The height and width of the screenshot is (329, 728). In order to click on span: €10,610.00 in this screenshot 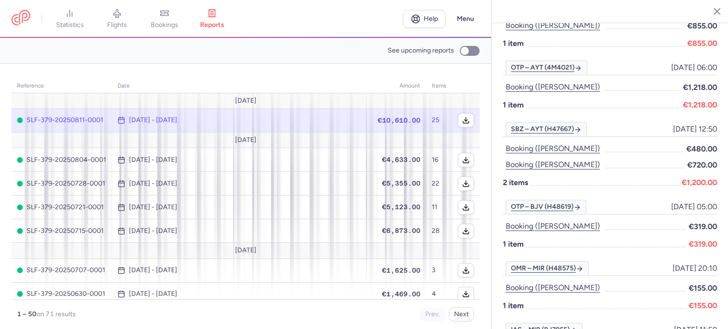, I will do `click(399, 120)`.